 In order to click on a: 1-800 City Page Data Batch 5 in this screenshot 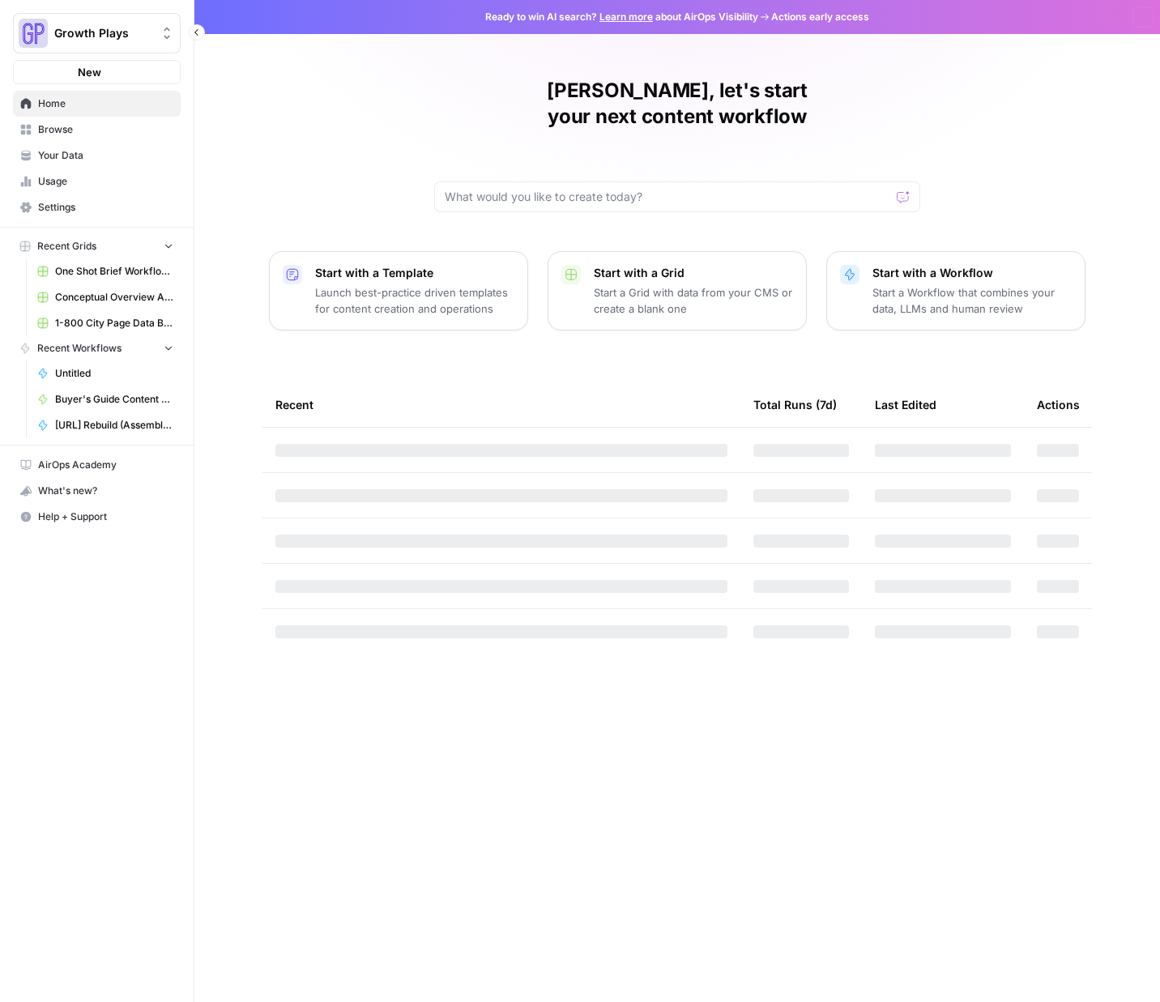, I will do `click(105, 323)`.